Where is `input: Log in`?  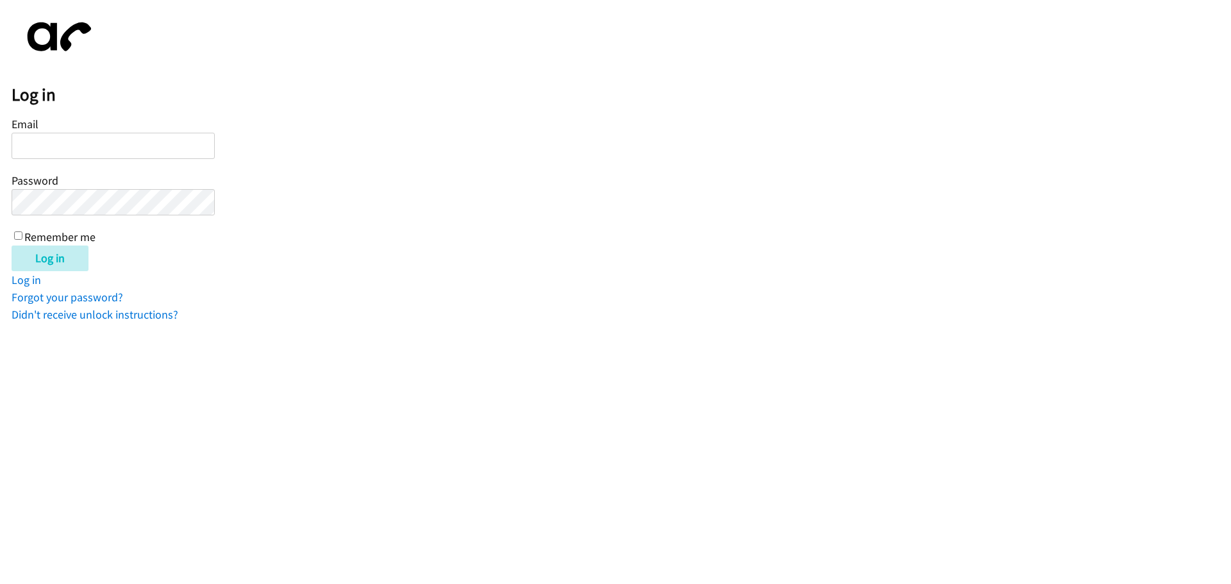
input: Log in is located at coordinates (50, 258).